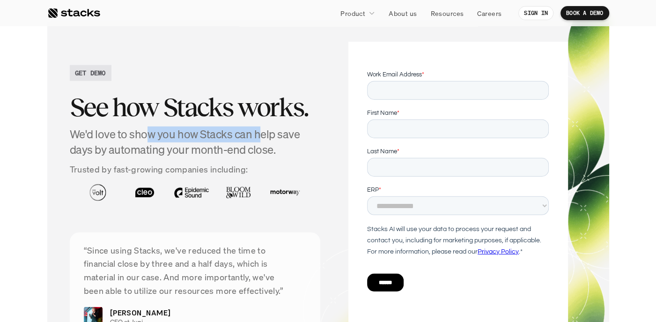 The height and width of the screenshot is (322, 656). I want to click on p: “Since using Stacks, we've reduced the time to financial close by three and a half days, which is..., so click(195, 270).